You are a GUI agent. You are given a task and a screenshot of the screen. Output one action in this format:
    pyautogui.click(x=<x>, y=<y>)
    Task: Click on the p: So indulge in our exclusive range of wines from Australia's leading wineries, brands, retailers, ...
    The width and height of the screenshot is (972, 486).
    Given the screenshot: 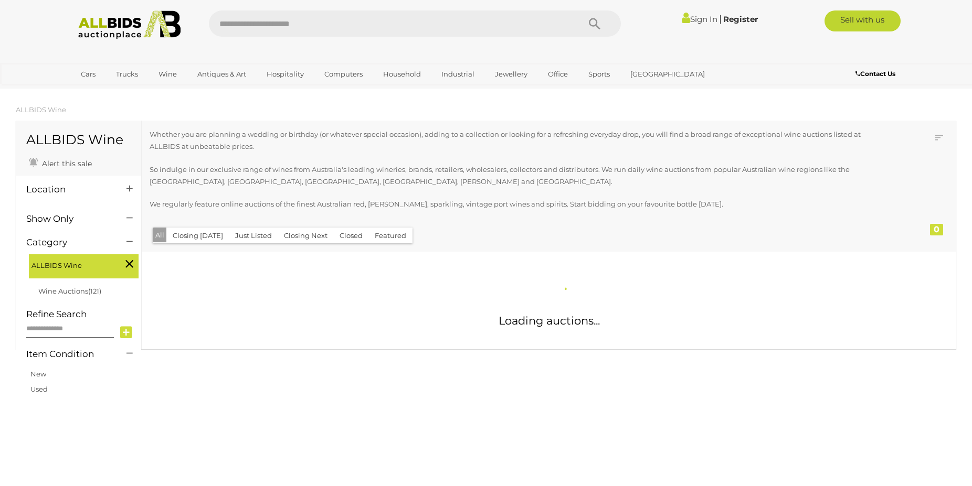 What is the action you would take?
    pyautogui.click(x=512, y=176)
    